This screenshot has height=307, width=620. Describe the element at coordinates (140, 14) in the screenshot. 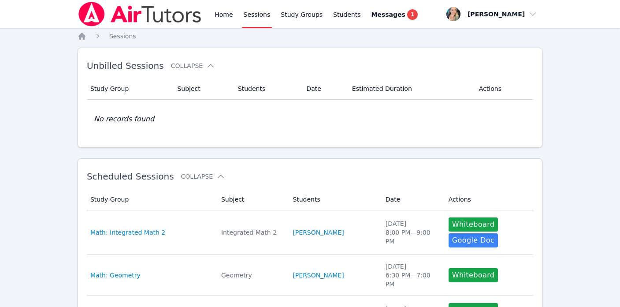

I see `img: Air Tutors` at that location.